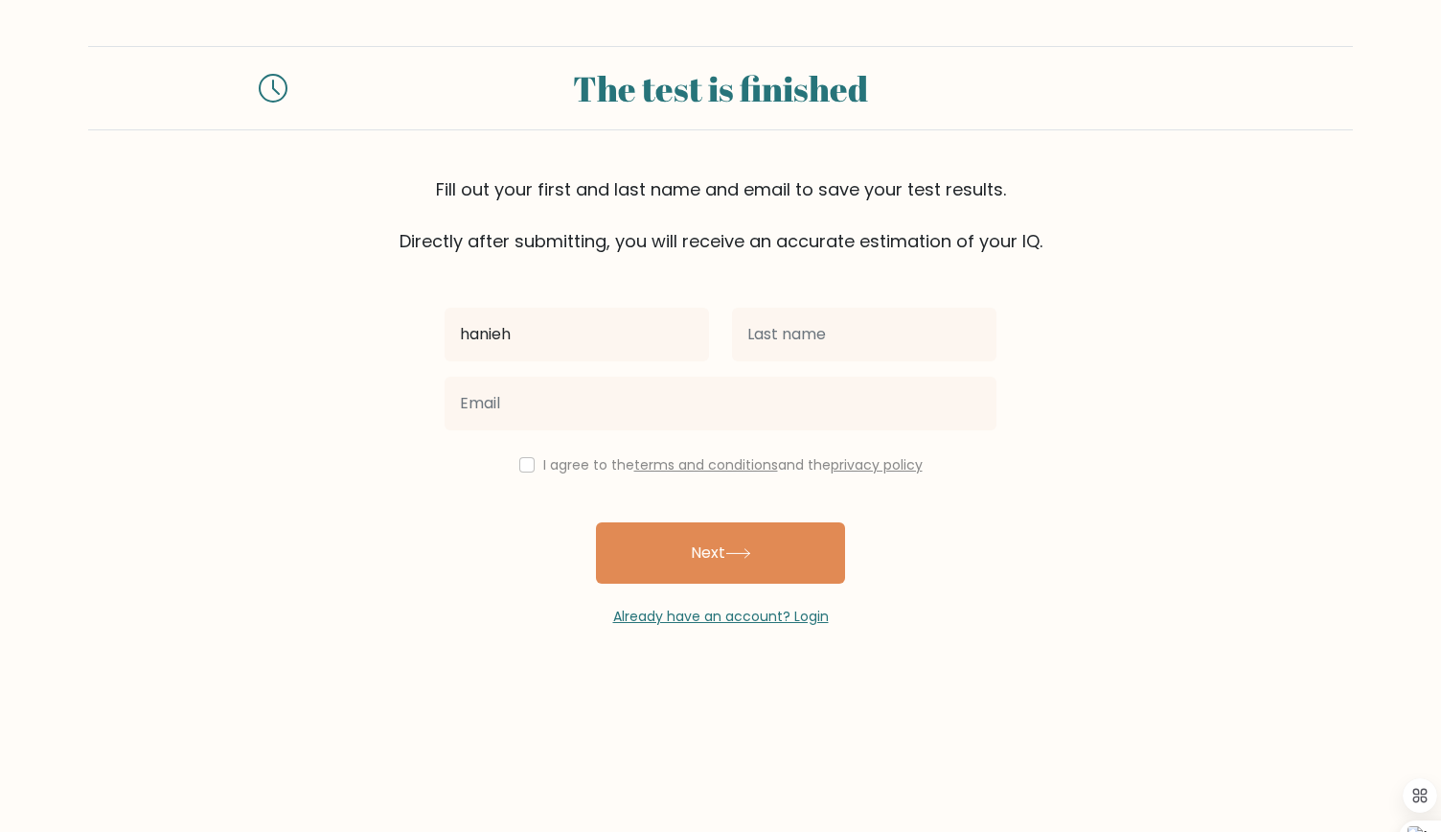 The width and height of the screenshot is (1441, 832). What do you see at coordinates (877, 465) in the screenshot?
I see `a: privacy policy` at bounding box center [877, 465].